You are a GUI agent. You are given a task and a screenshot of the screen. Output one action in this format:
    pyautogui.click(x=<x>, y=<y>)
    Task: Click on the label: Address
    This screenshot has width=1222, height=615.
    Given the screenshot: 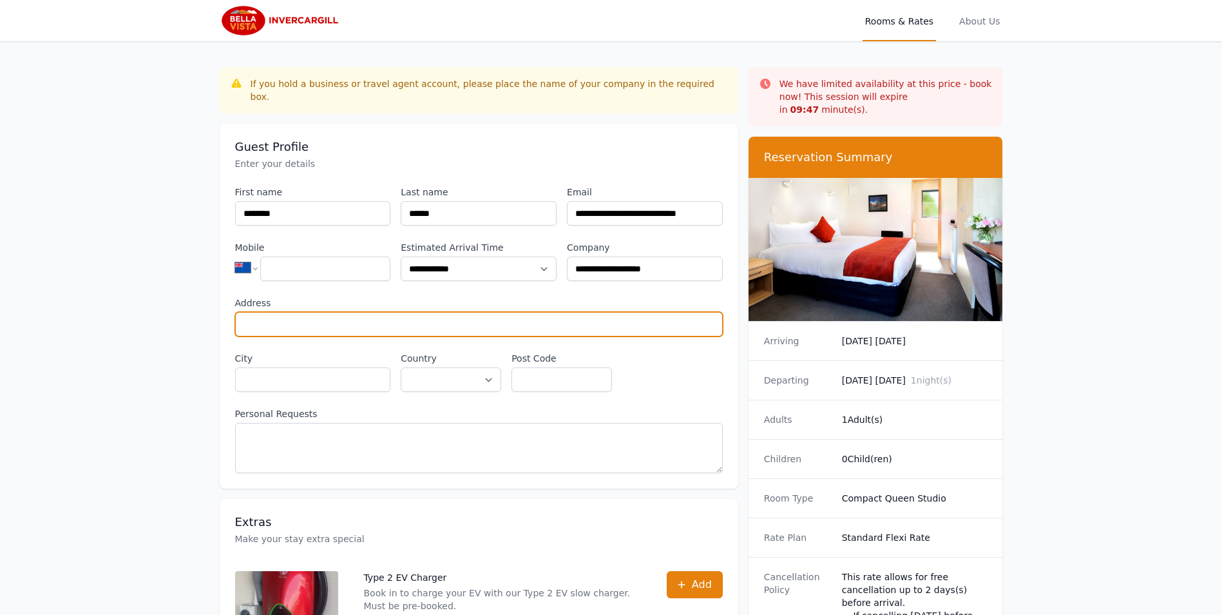 What is the action you would take?
    pyautogui.click(x=479, y=303)
    